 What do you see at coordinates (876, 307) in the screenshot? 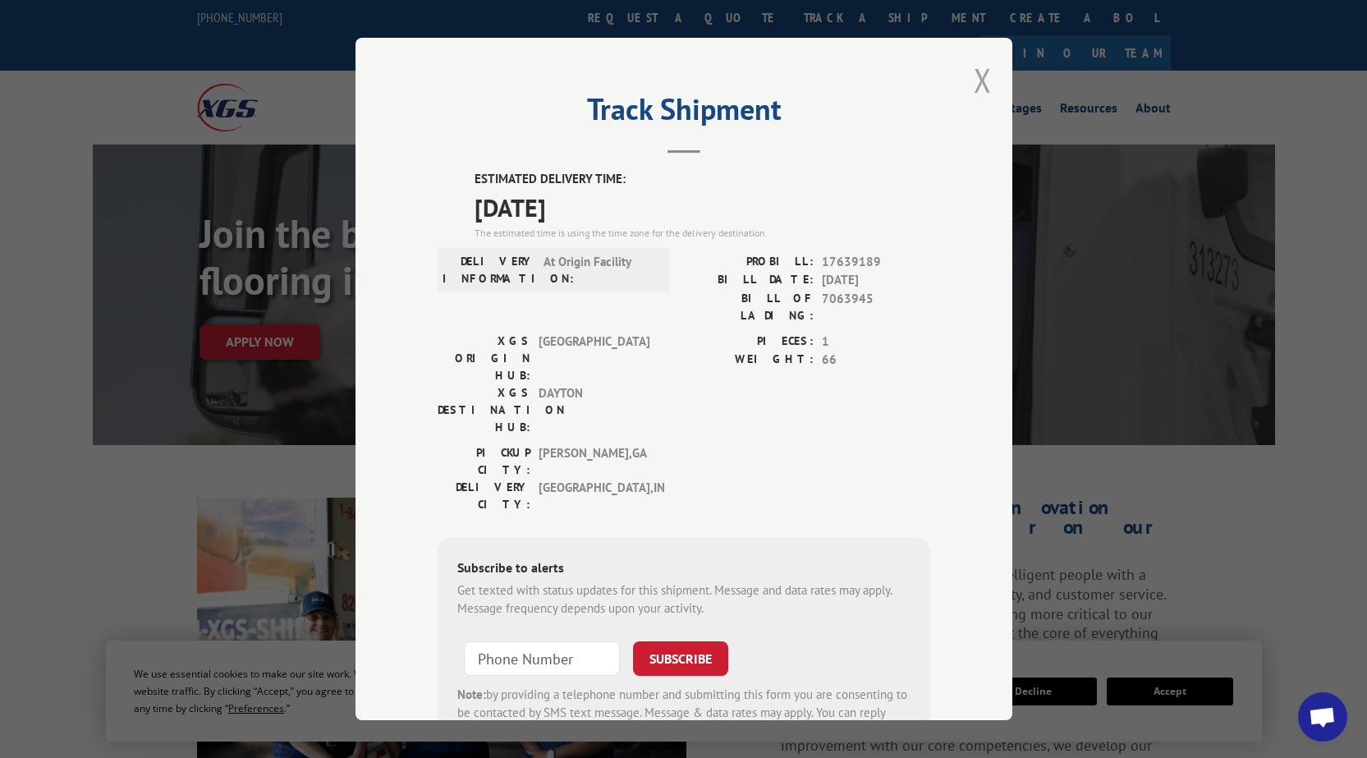
I see `span: 7063945` at bounding box center [876, 307].